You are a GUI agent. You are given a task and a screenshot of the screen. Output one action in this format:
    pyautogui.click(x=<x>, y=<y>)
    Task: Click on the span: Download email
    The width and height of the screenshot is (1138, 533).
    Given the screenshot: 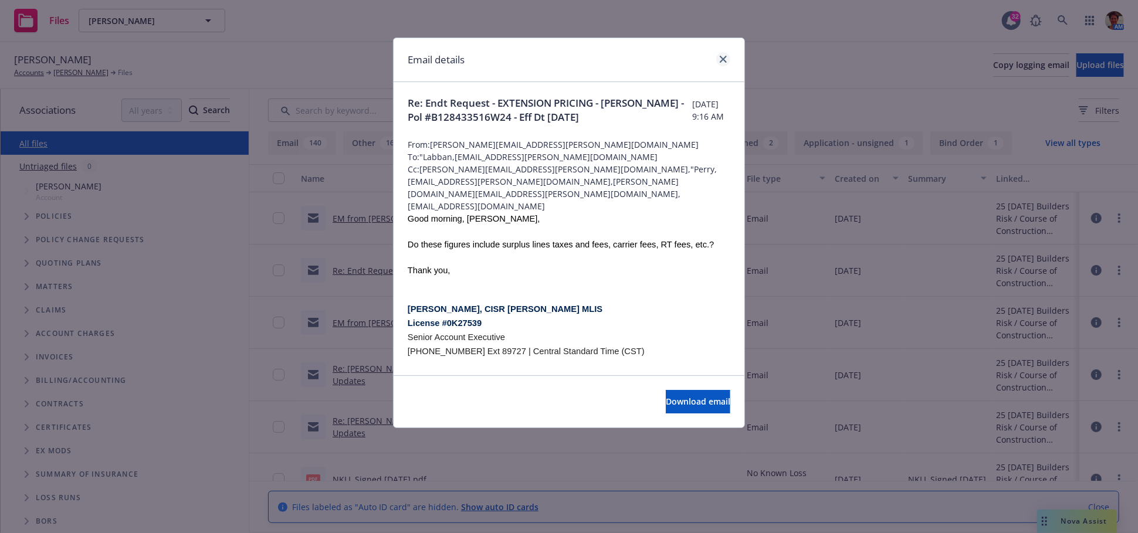 What is the action you would take?
    pyautogui.click(x=698, y=401)
    